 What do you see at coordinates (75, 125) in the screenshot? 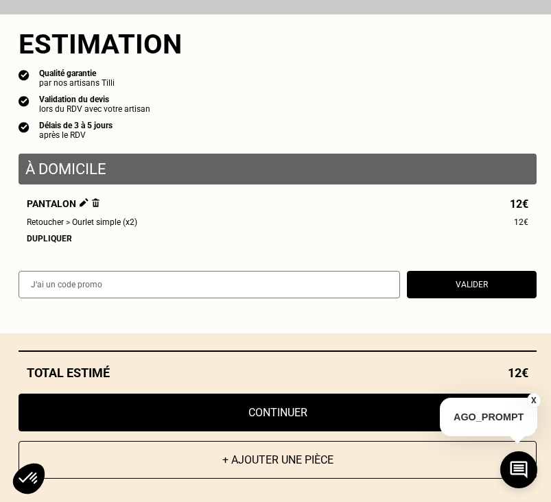
I see `div: Délais de 3 à 5 jours` at bounding box center [75, 125].